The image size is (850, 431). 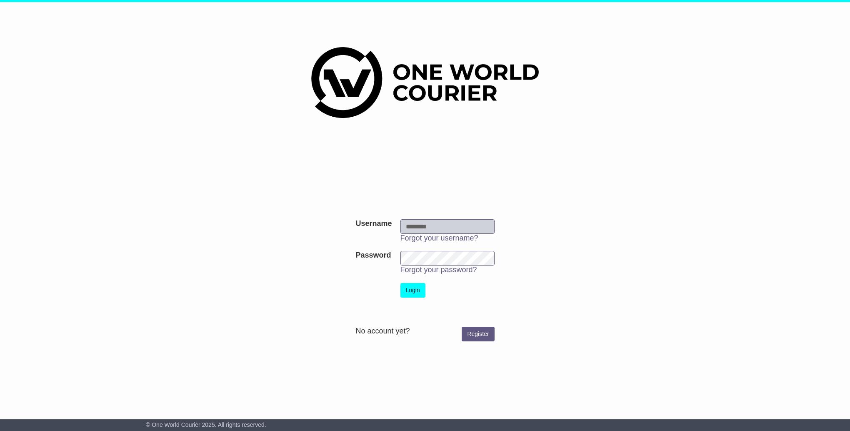 I want to click on img: One World, so click(x=425, y=83).